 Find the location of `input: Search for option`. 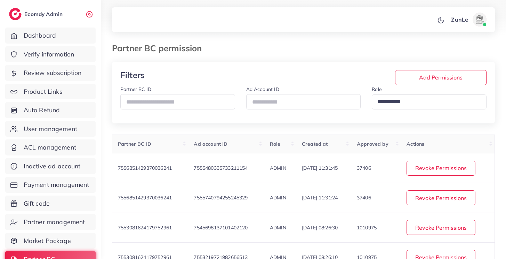

input: Search for option is located at coordinates (426, 102).